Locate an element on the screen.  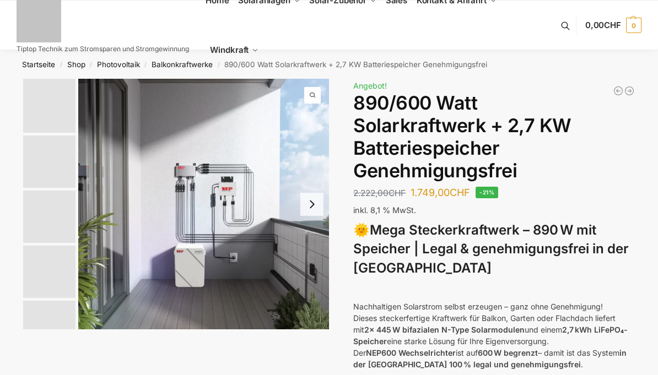
a: Photovoltaik is located at coordinates (118, 64).